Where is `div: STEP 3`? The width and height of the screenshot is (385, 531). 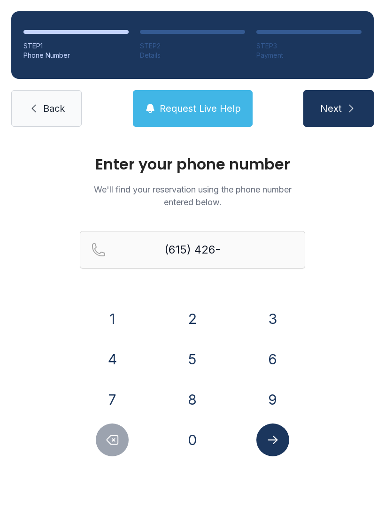 div: STEP 3 is located at coordinates (309, 46).